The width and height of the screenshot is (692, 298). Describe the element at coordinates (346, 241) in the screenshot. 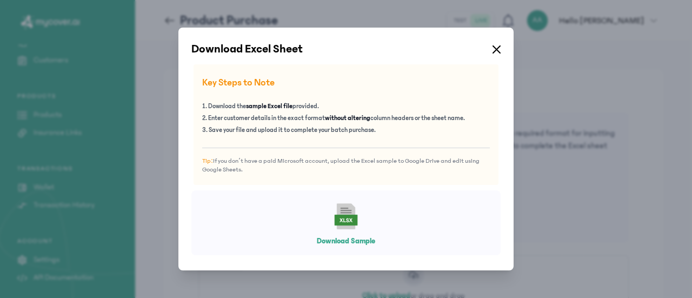

I see `button: Download Sample` at that location.